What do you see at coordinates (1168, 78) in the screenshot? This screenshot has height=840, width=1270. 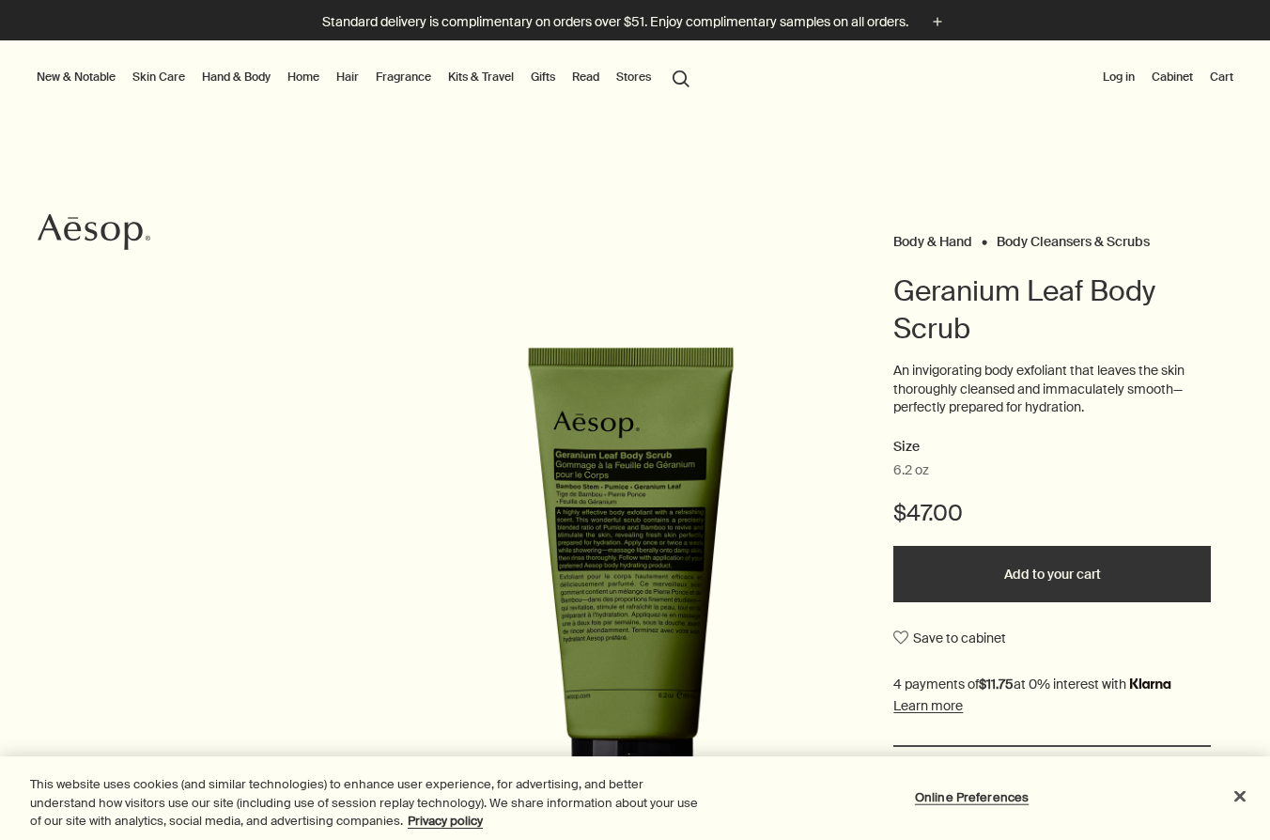 I see `nav: supplementary` at bounding box center [1168, 78].